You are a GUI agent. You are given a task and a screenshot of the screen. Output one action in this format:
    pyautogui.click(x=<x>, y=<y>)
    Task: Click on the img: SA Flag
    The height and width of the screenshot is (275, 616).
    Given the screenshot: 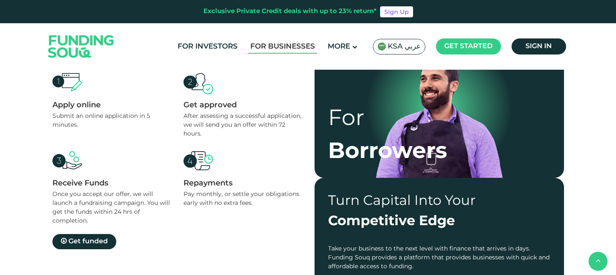 What is the action you would take?
    pyautogui.click(x=382, y=46)
    